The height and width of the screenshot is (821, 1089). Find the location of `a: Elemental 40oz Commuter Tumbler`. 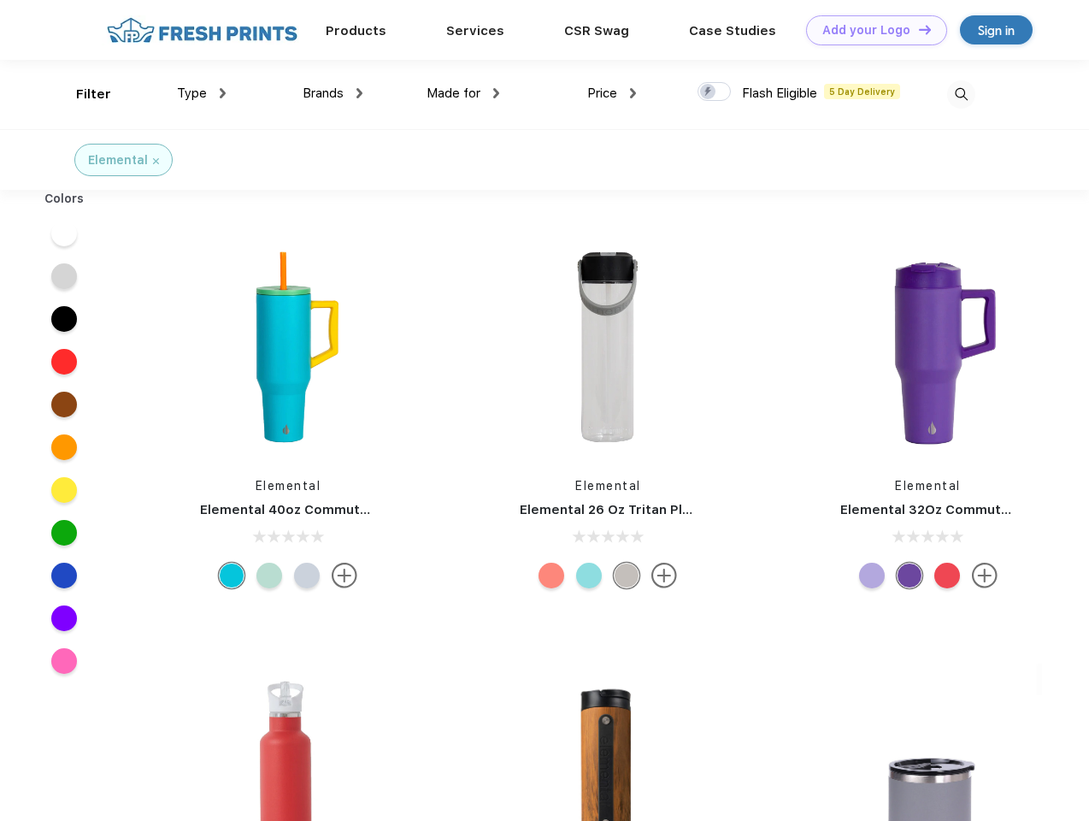

a: Elemental 40oz Commuter Tumbler is located at coordinates (315, 509).